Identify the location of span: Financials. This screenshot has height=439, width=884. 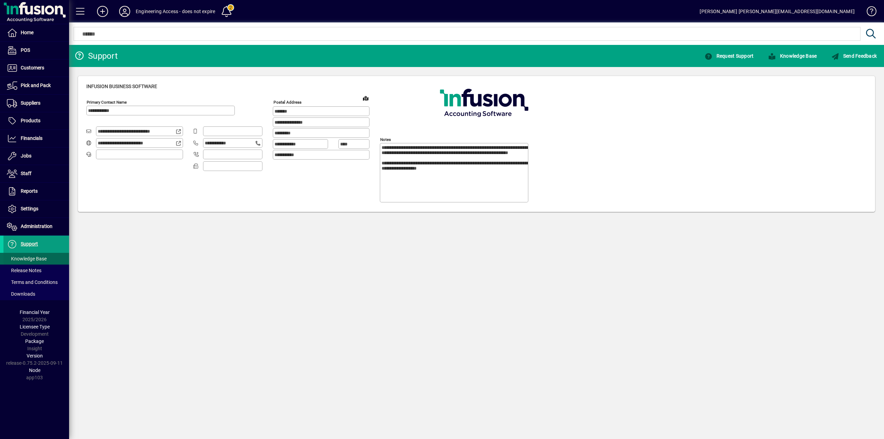
(31, 138).